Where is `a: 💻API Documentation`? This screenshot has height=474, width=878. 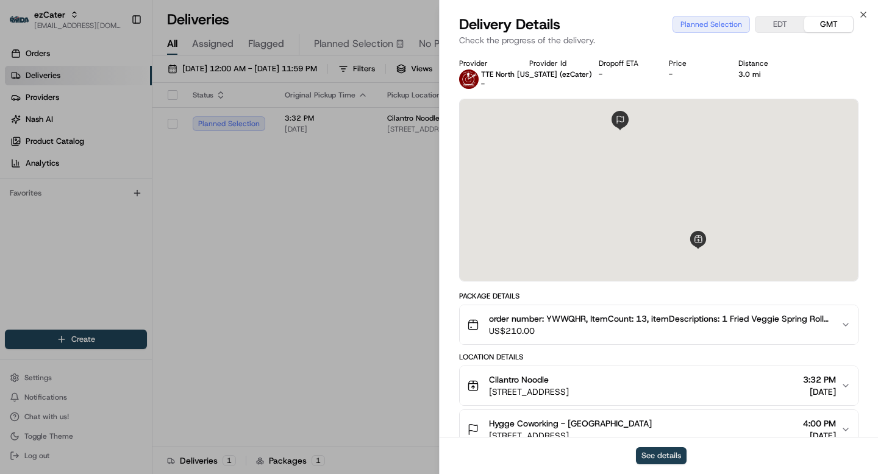 a: 💻API Documentation is located at coordinates (149, 279).